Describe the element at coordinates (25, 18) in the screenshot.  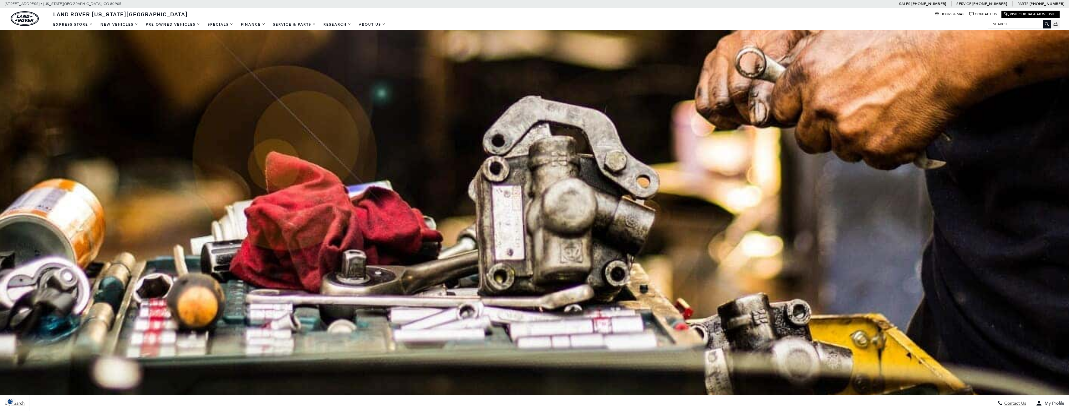
I see `a: land-rover` at that location.